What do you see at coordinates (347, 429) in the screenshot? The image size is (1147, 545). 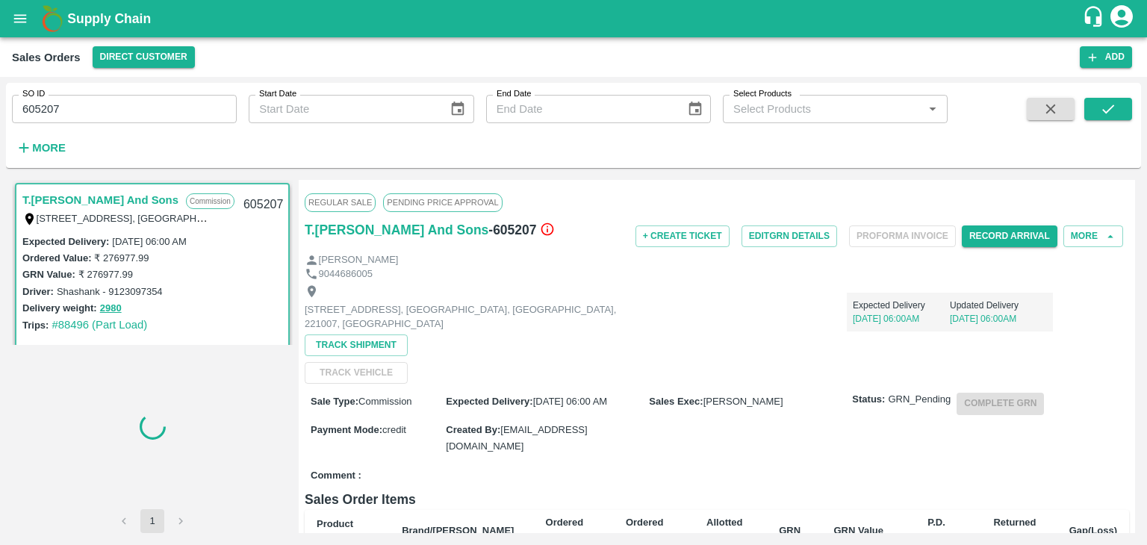 I see `label: Payment Mode :` at bounding box center [347, 429].